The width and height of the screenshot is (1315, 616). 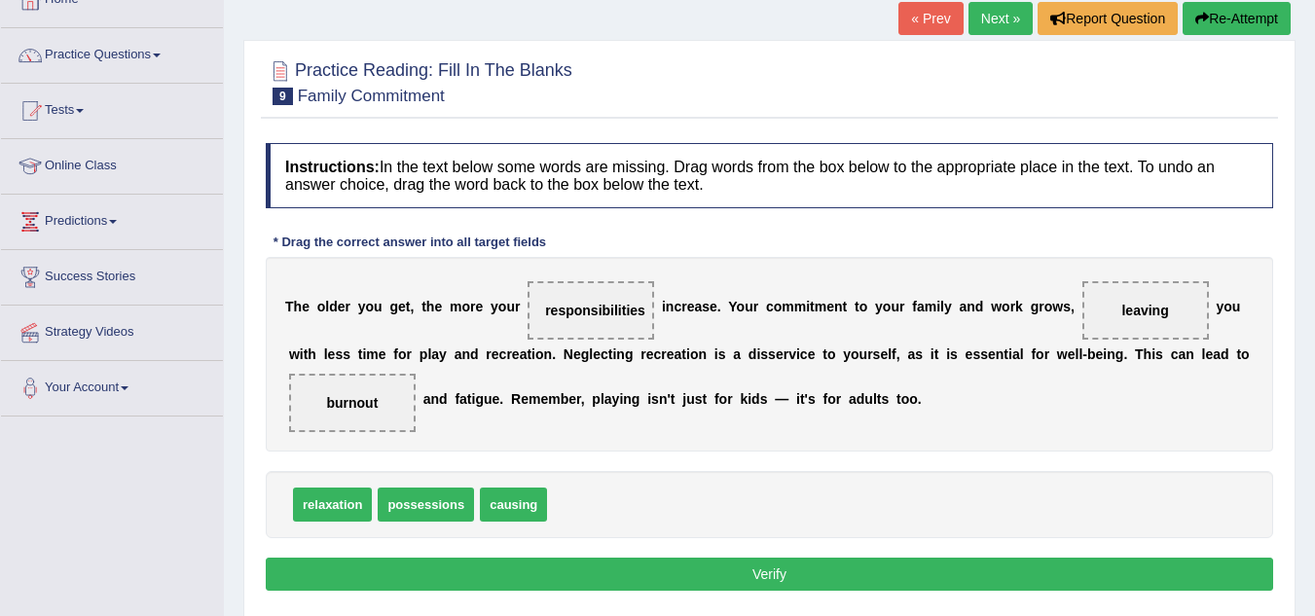 I want to click on b: R, so click(x=516, y=399).